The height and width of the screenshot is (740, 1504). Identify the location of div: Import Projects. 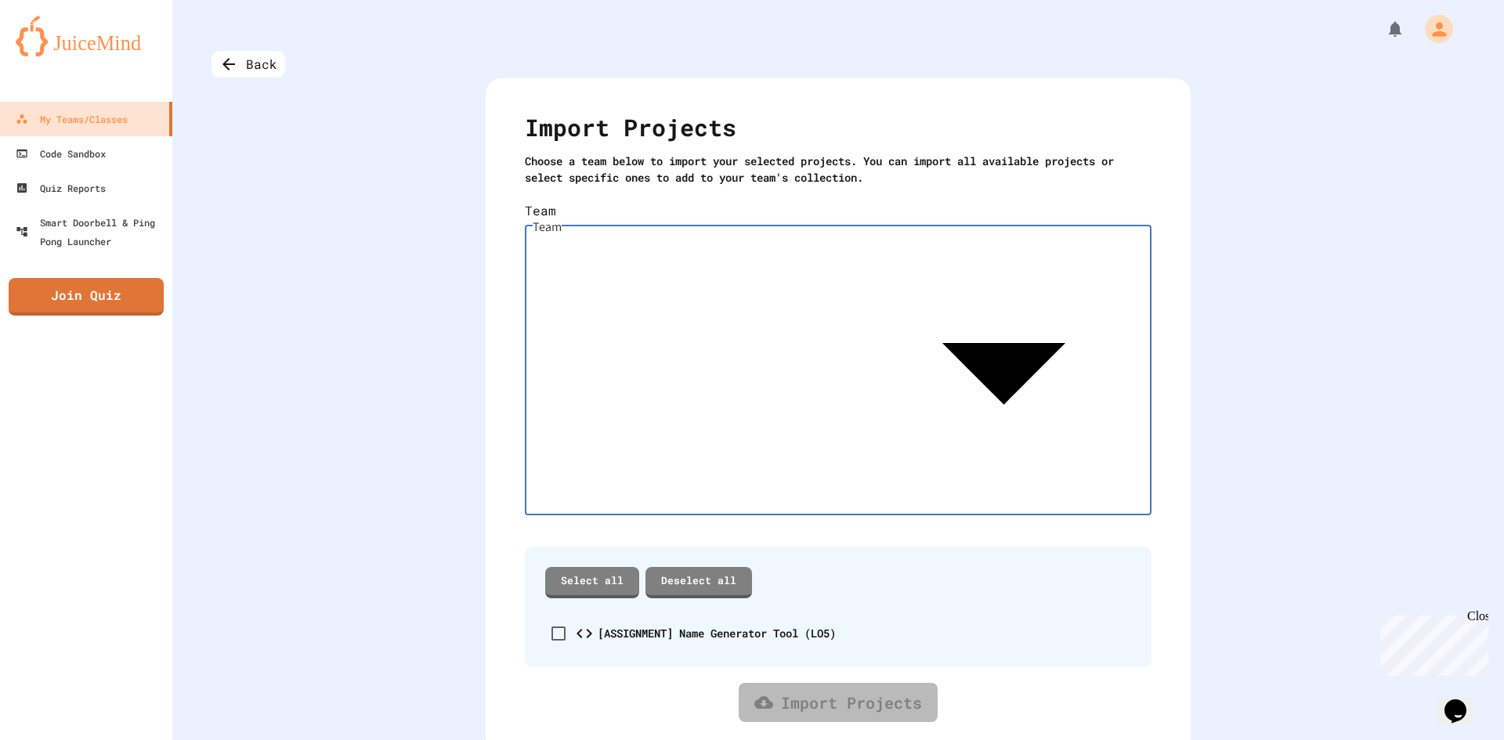
(838, 131).